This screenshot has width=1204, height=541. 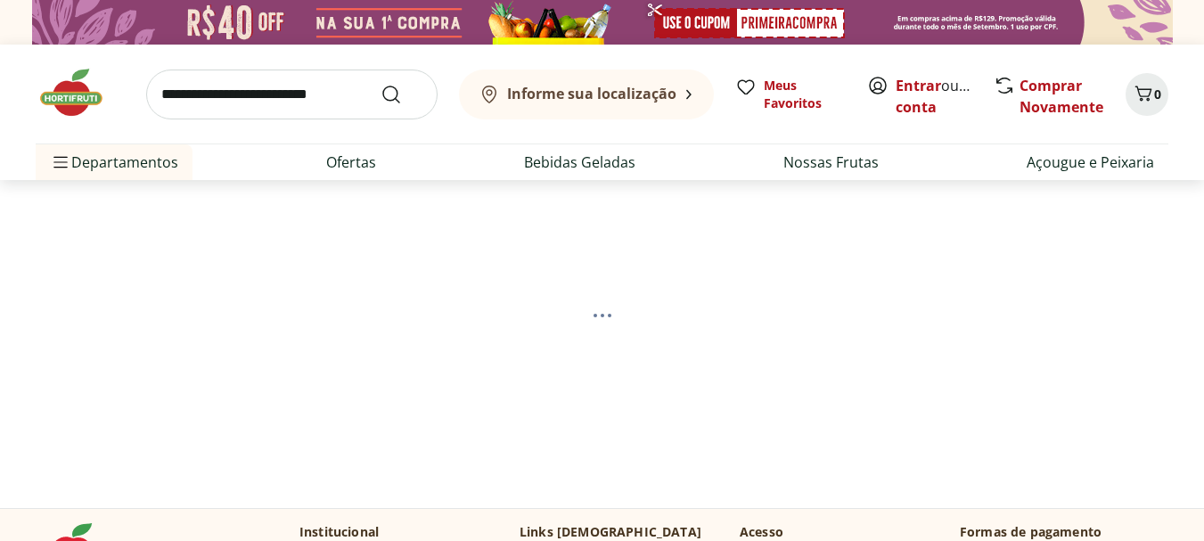 I want to click on span: 0, so click(x=1158, y=94).